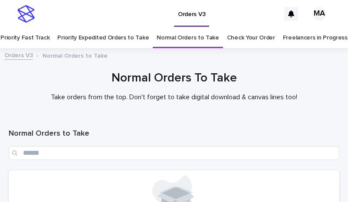 This screenshot has width=348, height=202. I want to click on p: Take orders from the top. Don't forget to take digital download & canvas lines too!, so click(174, 97).